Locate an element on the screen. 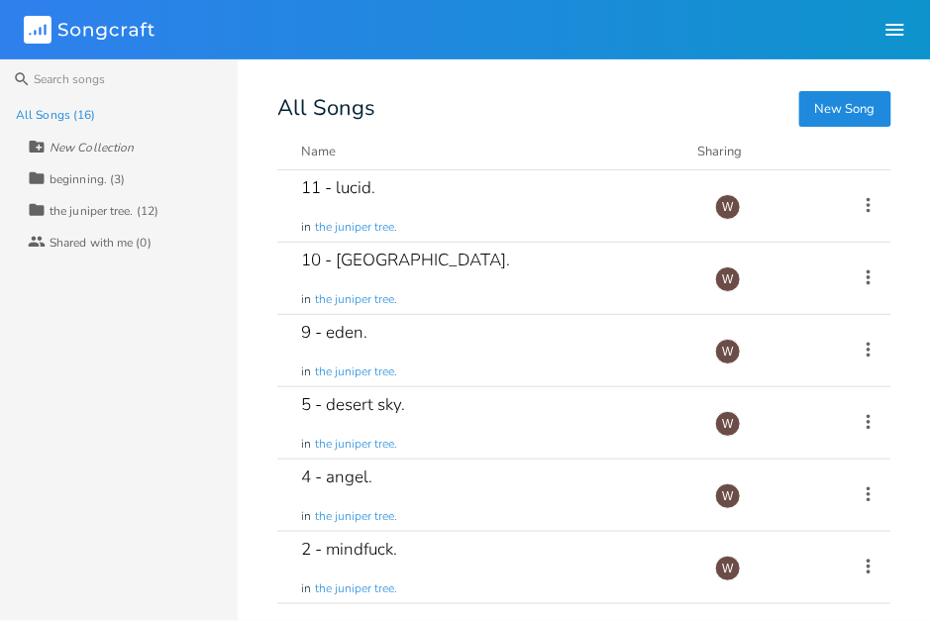 This screenshot has width=931, height=621. div: 9 - eden. is located at coordinates (334, 332).